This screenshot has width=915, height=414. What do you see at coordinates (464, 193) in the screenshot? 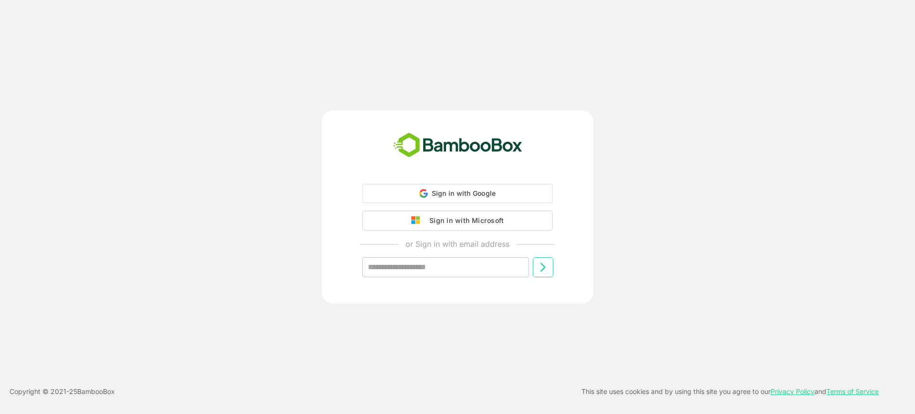
I see `span: Sign in with Google` at bounding box center [464, 193].